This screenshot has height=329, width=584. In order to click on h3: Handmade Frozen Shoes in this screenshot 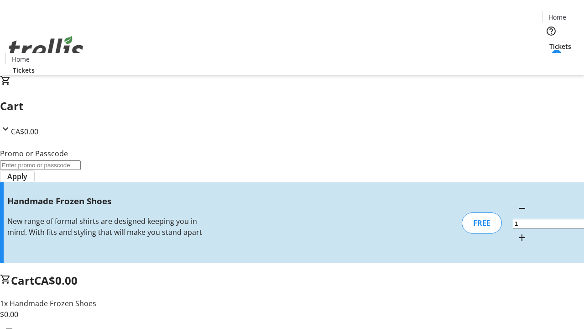, I will do `click(107, 201)`.